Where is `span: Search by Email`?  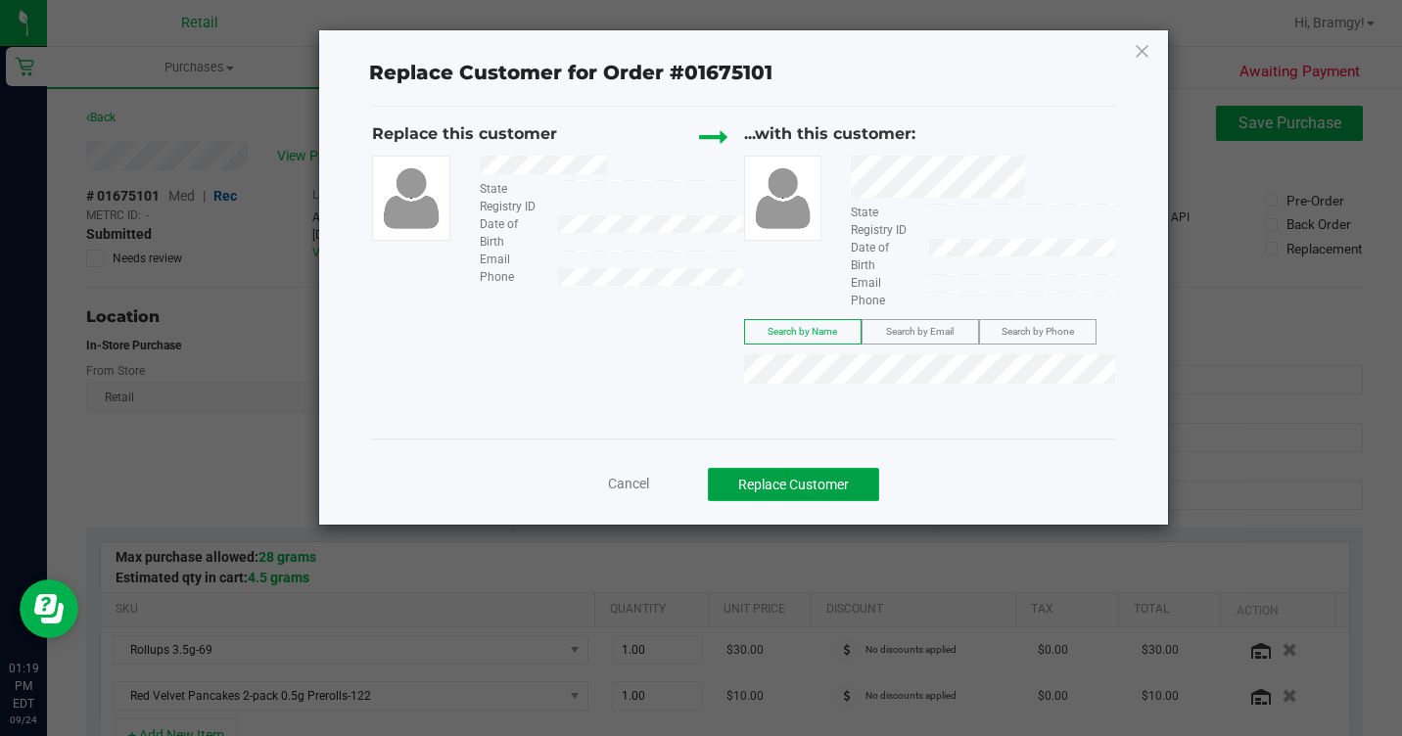
span: Search by Email is located at coordinates (919, 331).